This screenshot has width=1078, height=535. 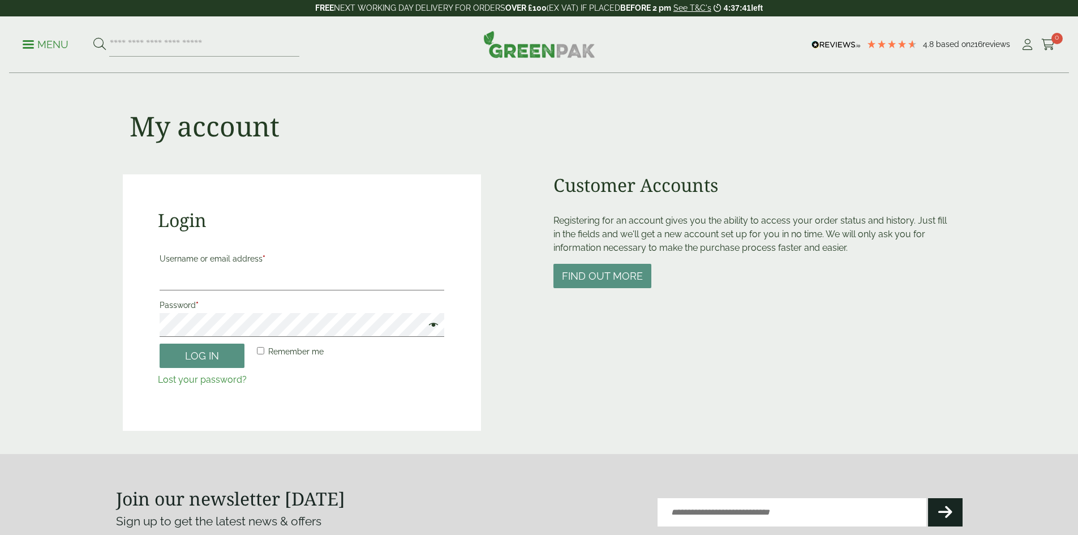 What do you see at coordinates (306, 521) in the screenshot?
I see `p: Sign up to get the latest news & offers` at bounding box center [306, 521].